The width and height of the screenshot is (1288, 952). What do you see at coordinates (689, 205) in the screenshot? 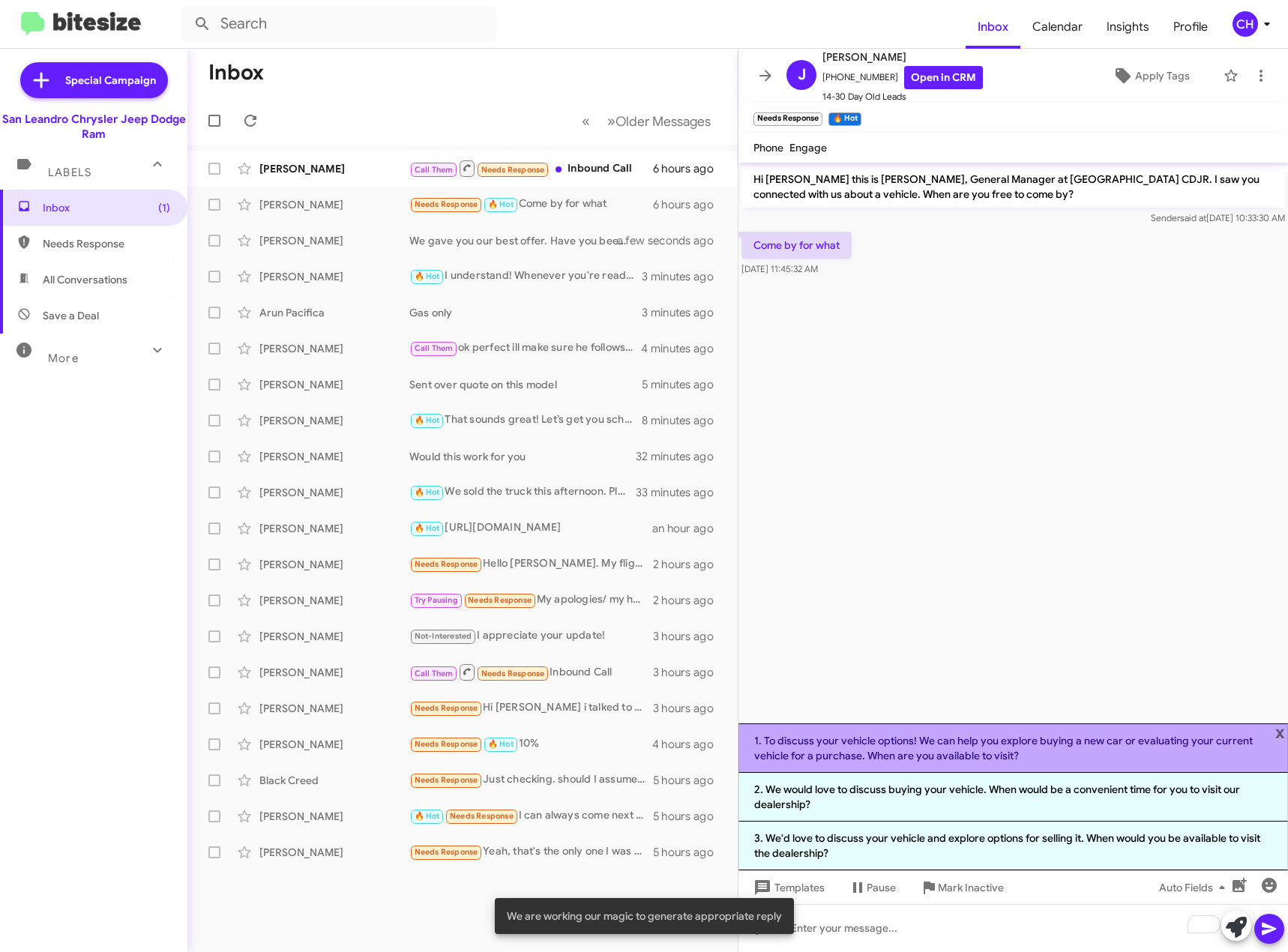
I see `div: 6 hours ago` at bounding box center [689, 205].